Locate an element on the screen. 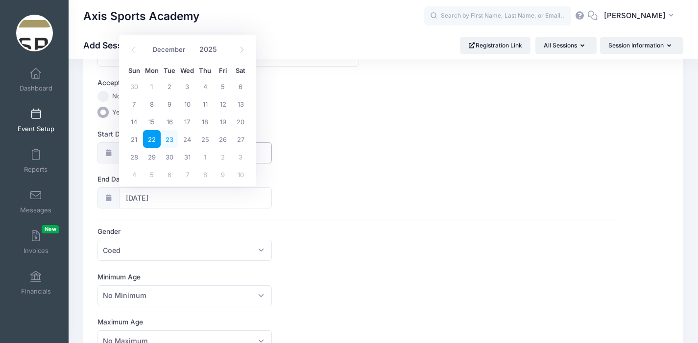 This screenshot has height=343, width=698. h1: Axis Sports Academy is located at coordinates (141, 16).